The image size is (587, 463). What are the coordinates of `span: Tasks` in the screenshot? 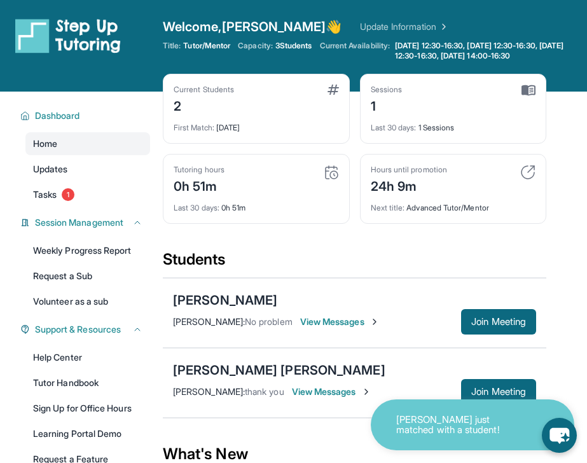 It's located at (45, 195).